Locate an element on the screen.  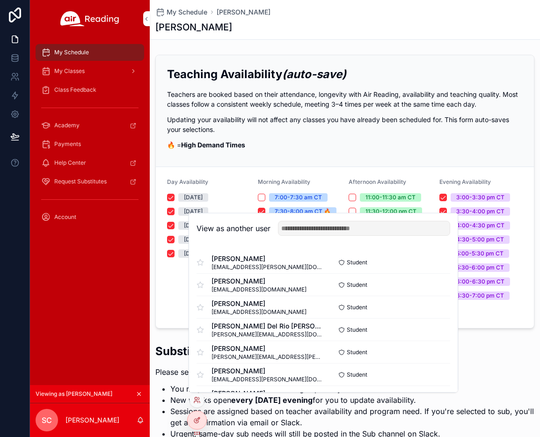
span: Payments is located at coordinates (67, 144).